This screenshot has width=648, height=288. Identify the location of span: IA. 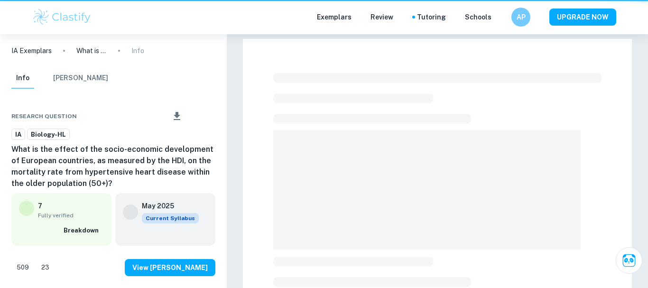
(18, 135).